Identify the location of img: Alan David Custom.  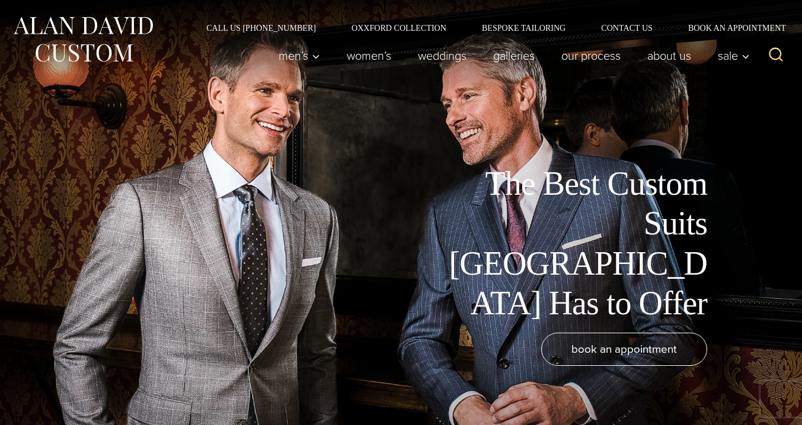
(83, 39).